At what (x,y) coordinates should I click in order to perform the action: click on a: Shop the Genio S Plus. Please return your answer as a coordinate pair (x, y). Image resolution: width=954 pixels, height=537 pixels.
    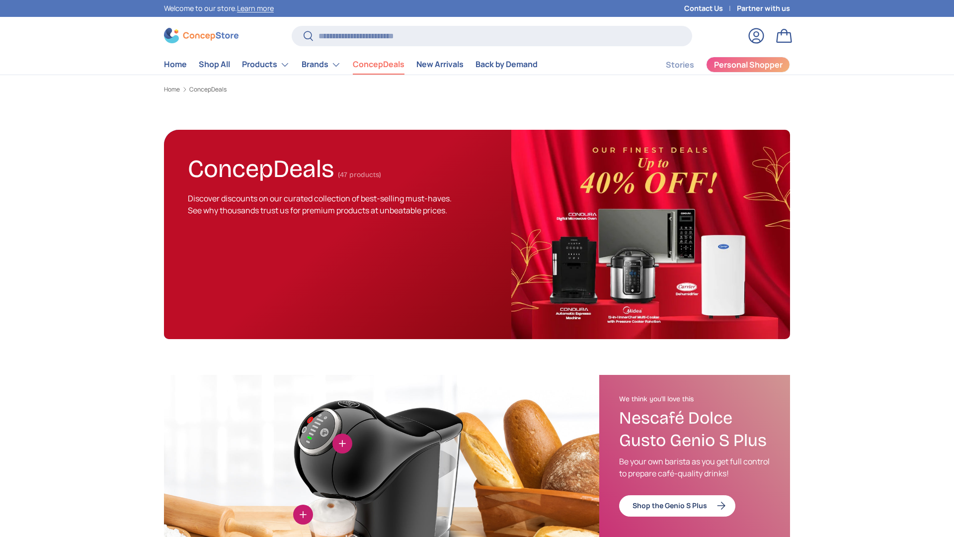
    Looking at the image, I should click on (677, 505).